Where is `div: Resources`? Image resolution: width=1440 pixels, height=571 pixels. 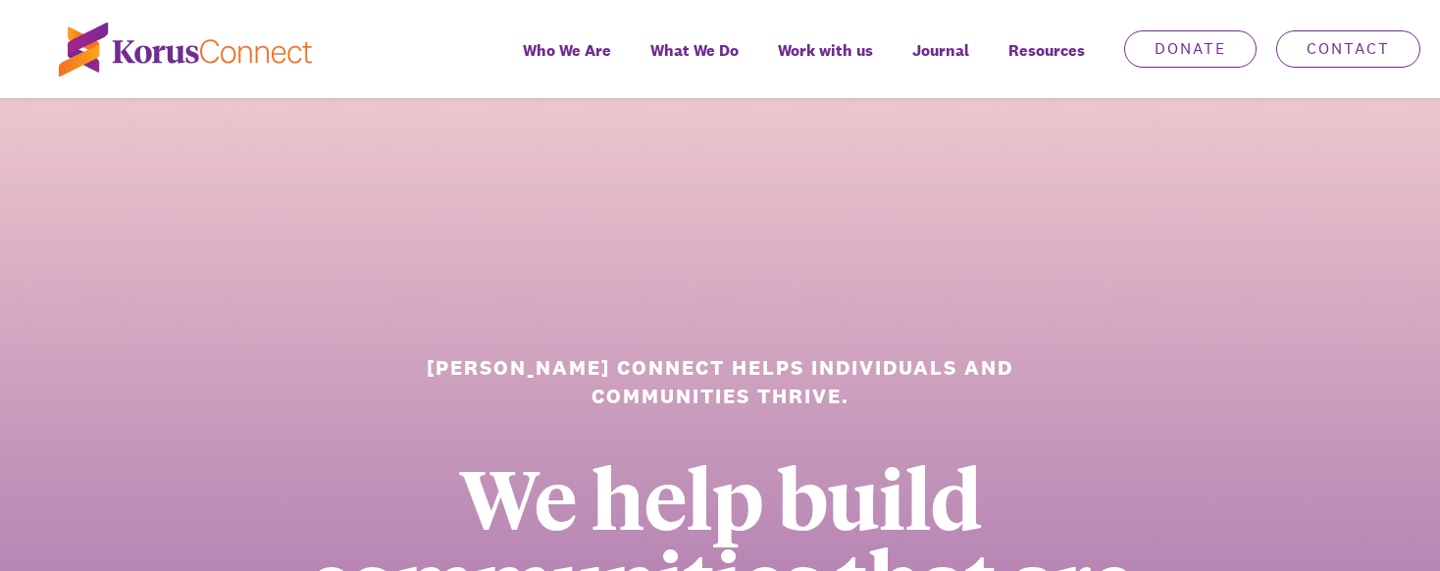
div: Resources is located at coordinates (1047, 63).